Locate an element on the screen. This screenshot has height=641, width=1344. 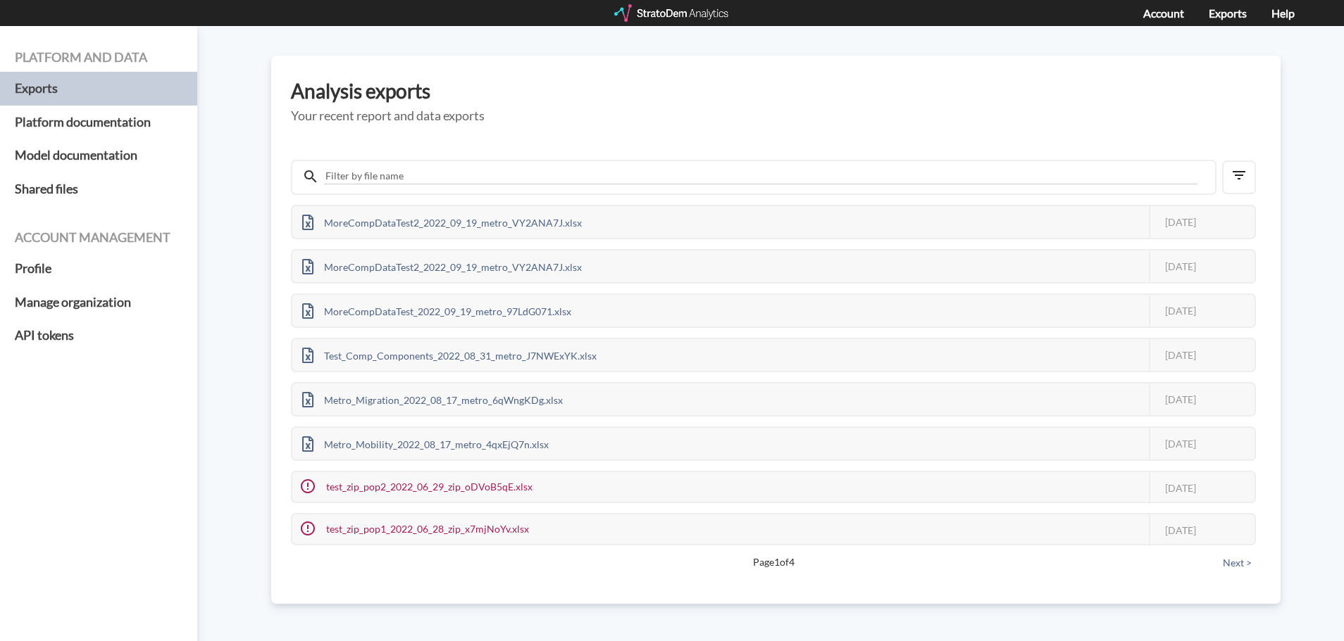
a: Account is located at coordinates (1163, 13).